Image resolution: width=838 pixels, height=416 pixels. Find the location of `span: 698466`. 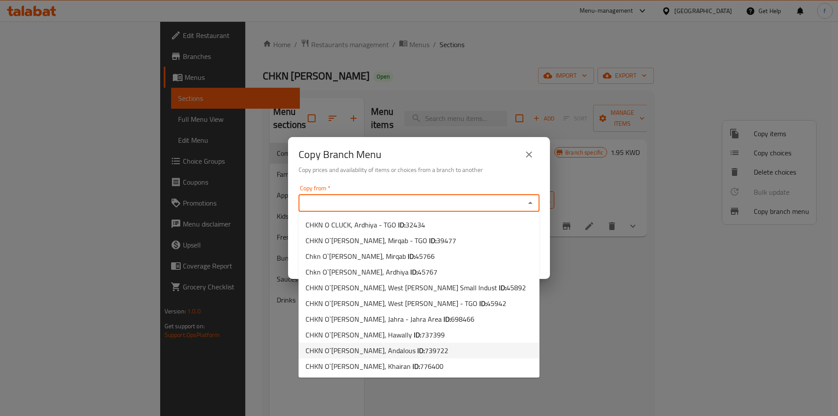

span: 698466 is located at coordinates (463, 319).